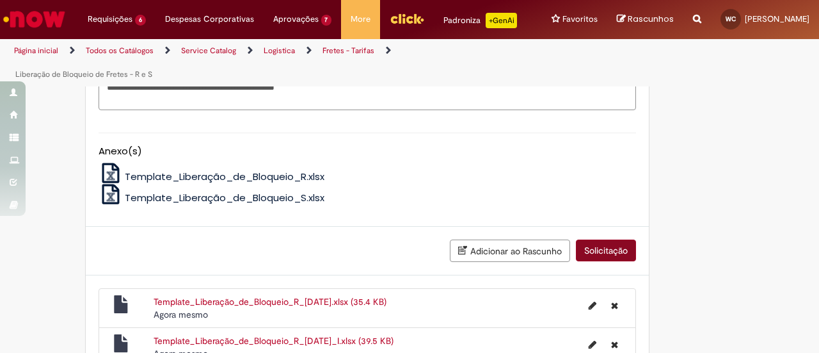 This screenshot has height=353, width=819. What do you see at coordinates (36, 51) in the screenshot?
I see `a: Página inicial` at bounding box center [36, 51].